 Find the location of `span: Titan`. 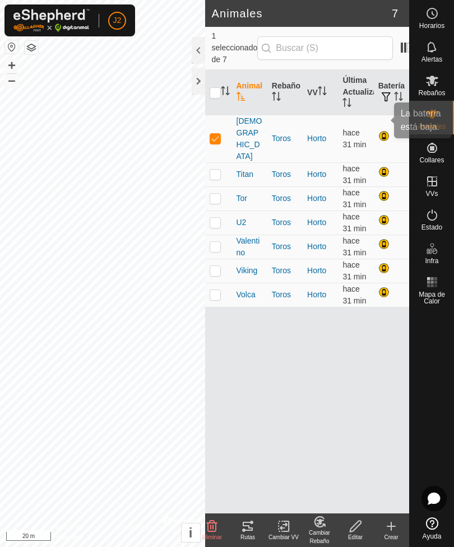

span: Titan is located at coordinates (245, 174).